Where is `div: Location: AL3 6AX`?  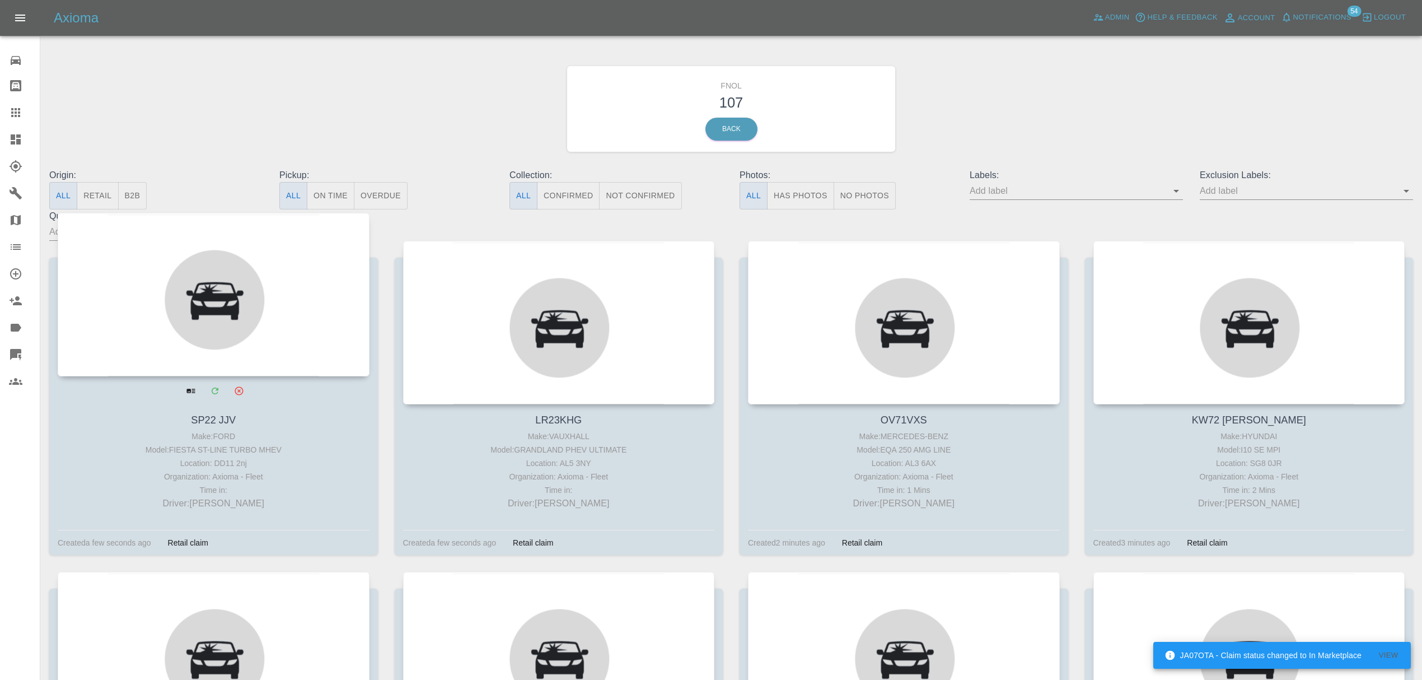 div: Location: AL3 6AX is located at coordinates (904, 463).